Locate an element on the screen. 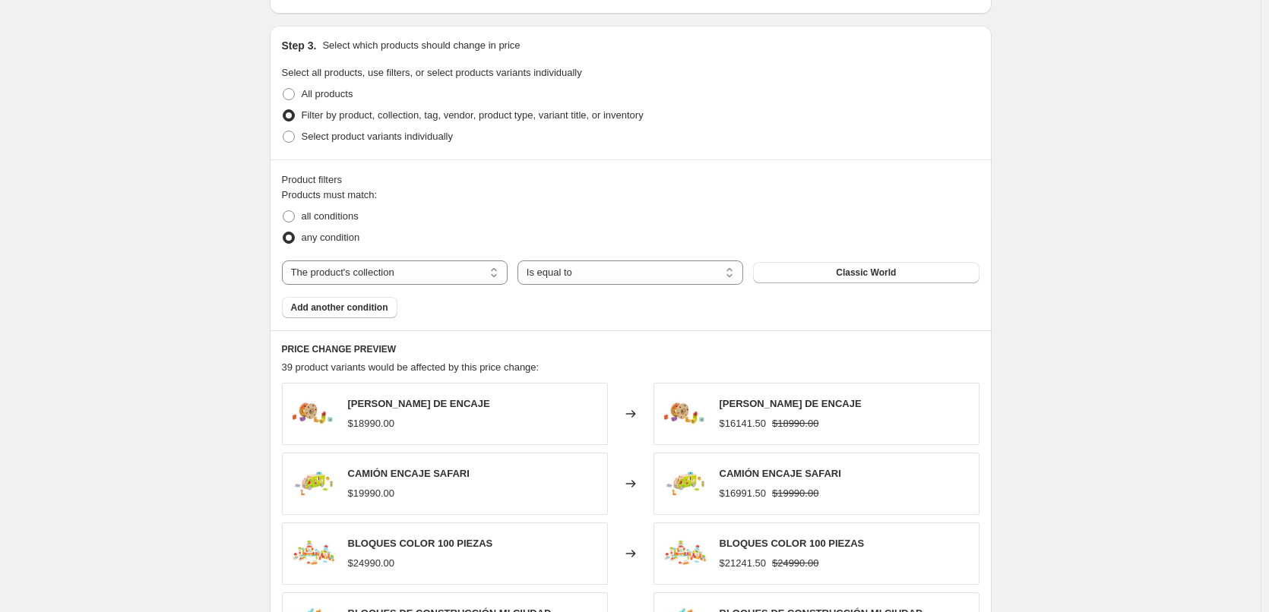 The image size is (1269, 612). span: Add another condition is located at coordinates (340, 308).